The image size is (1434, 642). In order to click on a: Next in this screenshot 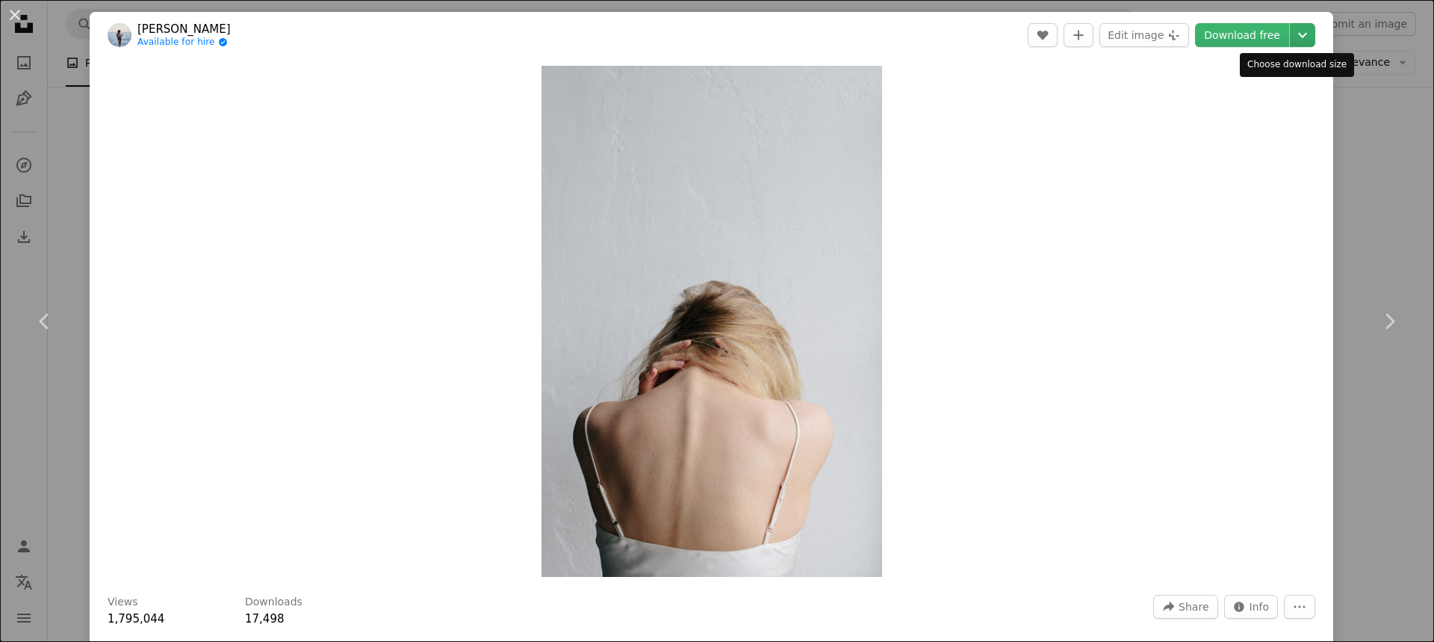, I will do `click(1389, 321)`.